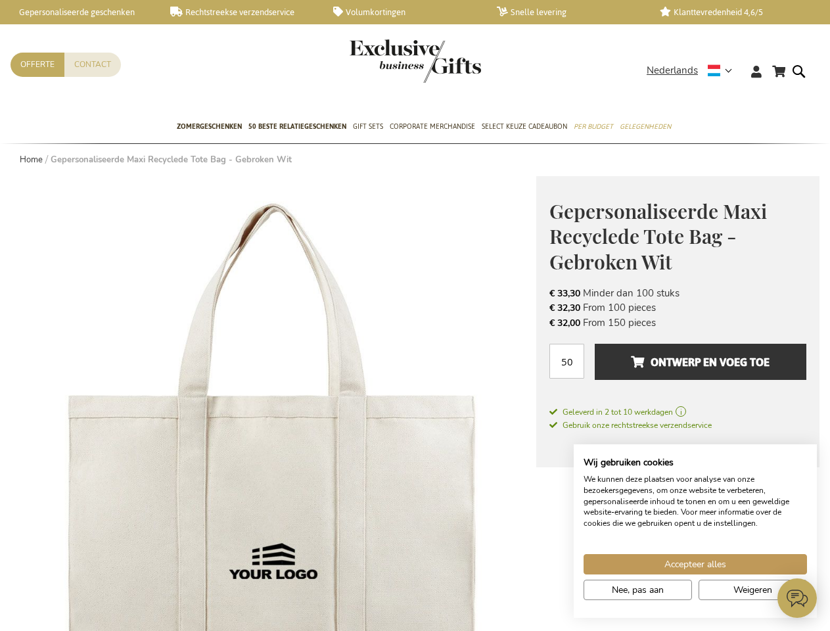  What do you see at coordinates (677, 293) in the screenshot?
I see `li: Minder dan 100 stuks` at bounding box center [677, 293].